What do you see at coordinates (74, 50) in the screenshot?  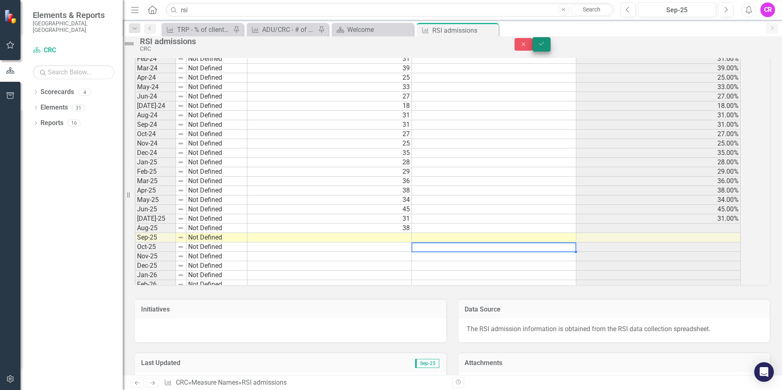 I see `a: CRC` at bounding box center [74, 50].